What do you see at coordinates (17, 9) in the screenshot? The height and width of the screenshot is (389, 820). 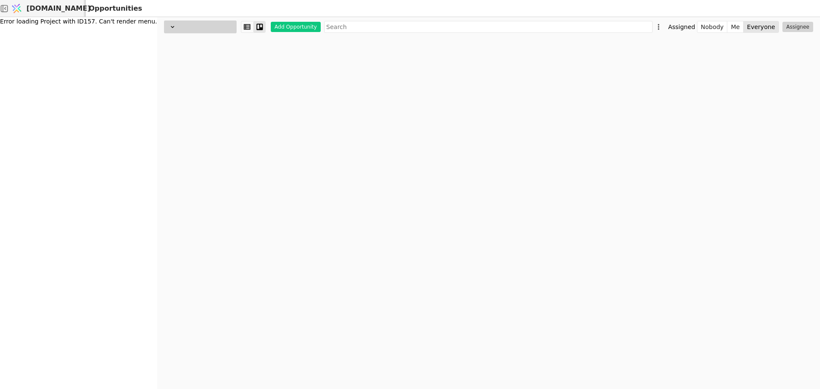 I see `img: Logo` at bounding box center [17, 9].